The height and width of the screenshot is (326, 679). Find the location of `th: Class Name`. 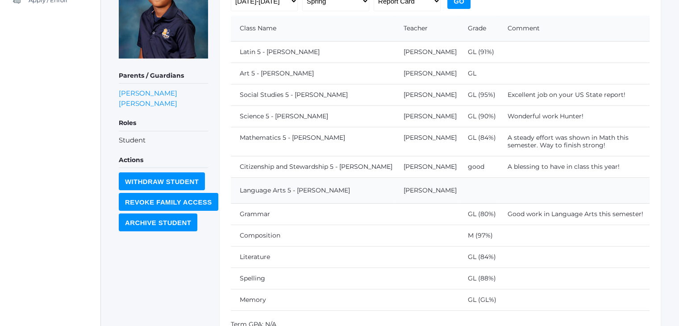

th: Class Name is located at coordinates (312, 29).